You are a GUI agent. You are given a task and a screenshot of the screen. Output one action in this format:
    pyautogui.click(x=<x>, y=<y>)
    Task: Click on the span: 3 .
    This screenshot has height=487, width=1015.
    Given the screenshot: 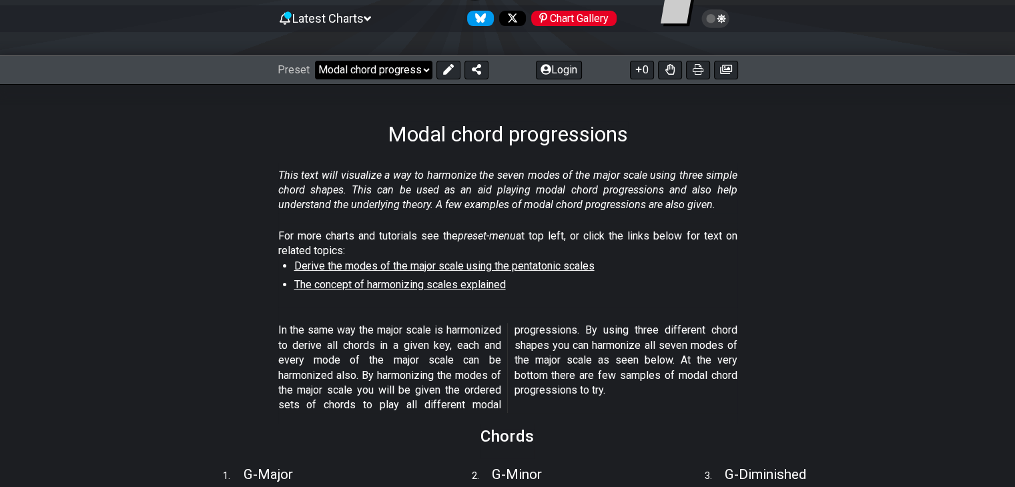 What is the action you would take?
    pyautogui.click(x=715, y=476)
    